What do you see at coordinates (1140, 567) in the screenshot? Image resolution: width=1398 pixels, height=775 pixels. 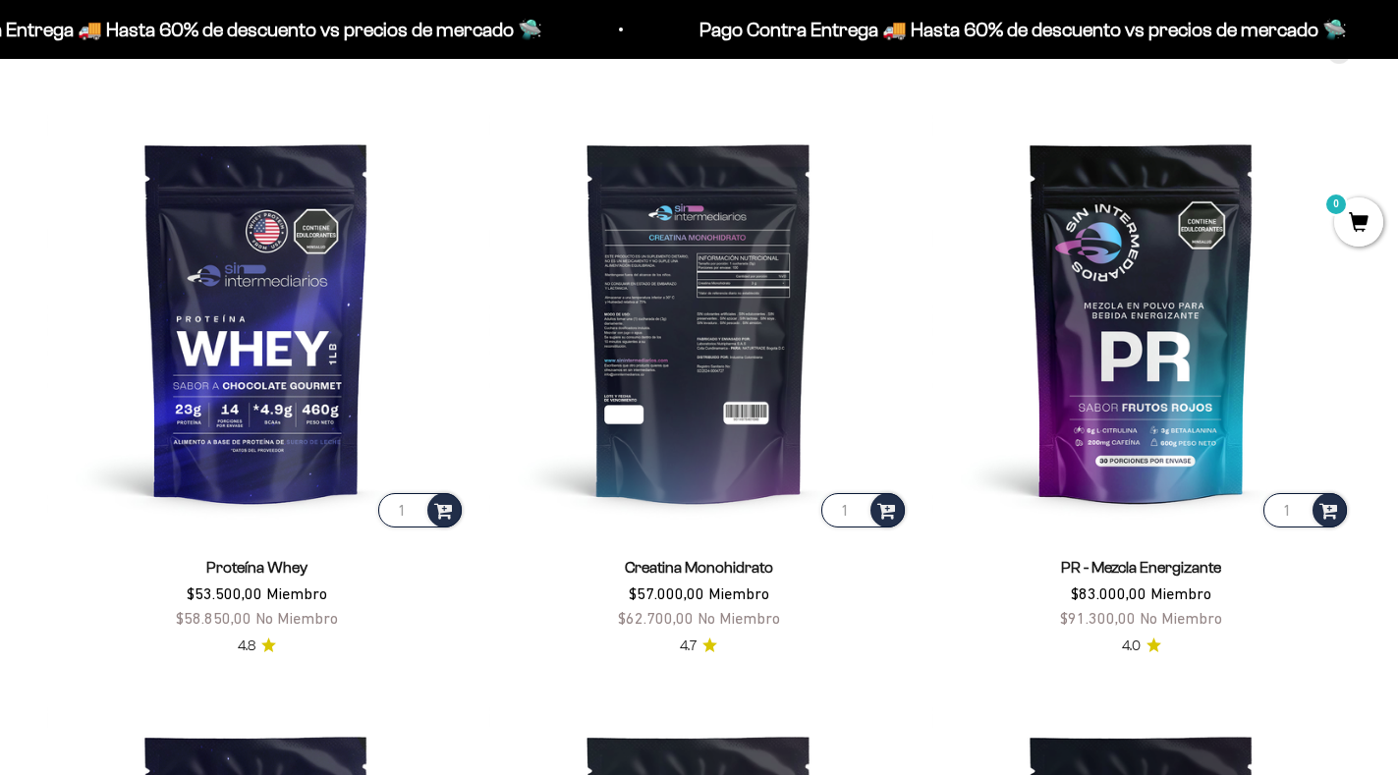 I see `a: PR - Mezcla Energizante` at bounding box center [1140, 567].